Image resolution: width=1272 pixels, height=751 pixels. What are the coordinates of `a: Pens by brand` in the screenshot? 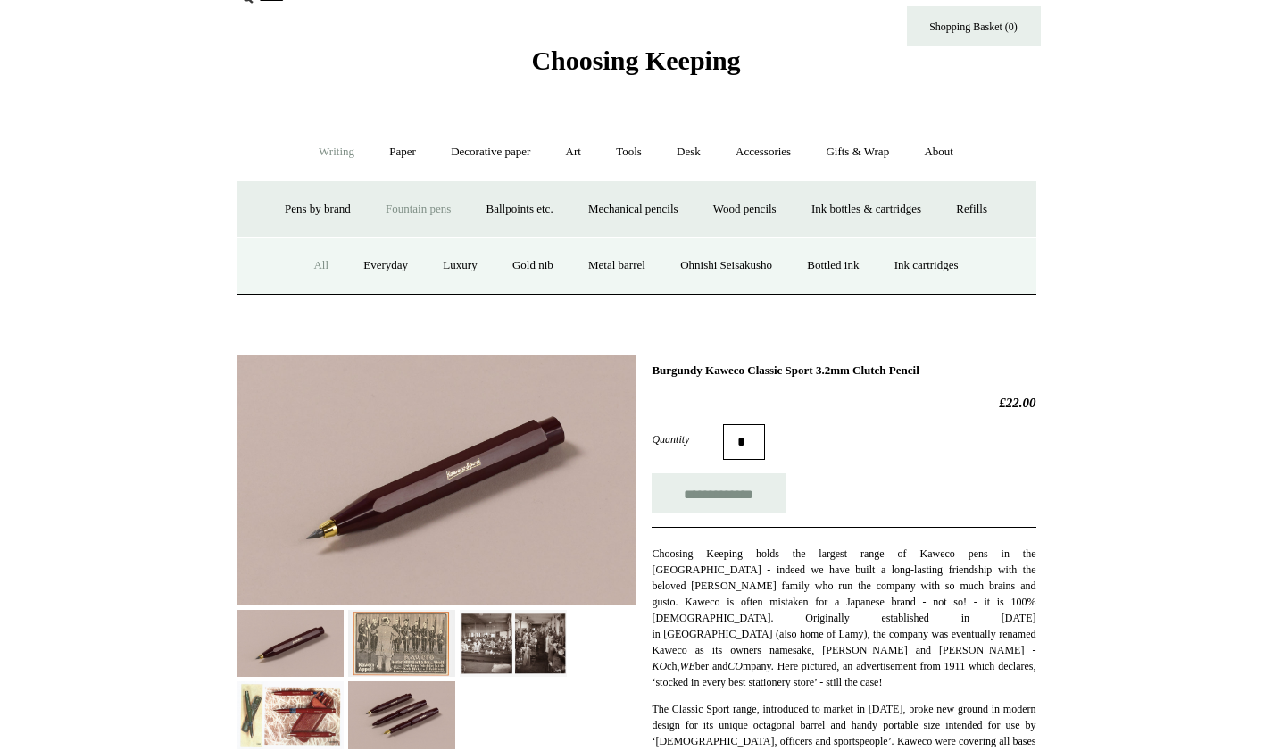 It's located at (318, 209).